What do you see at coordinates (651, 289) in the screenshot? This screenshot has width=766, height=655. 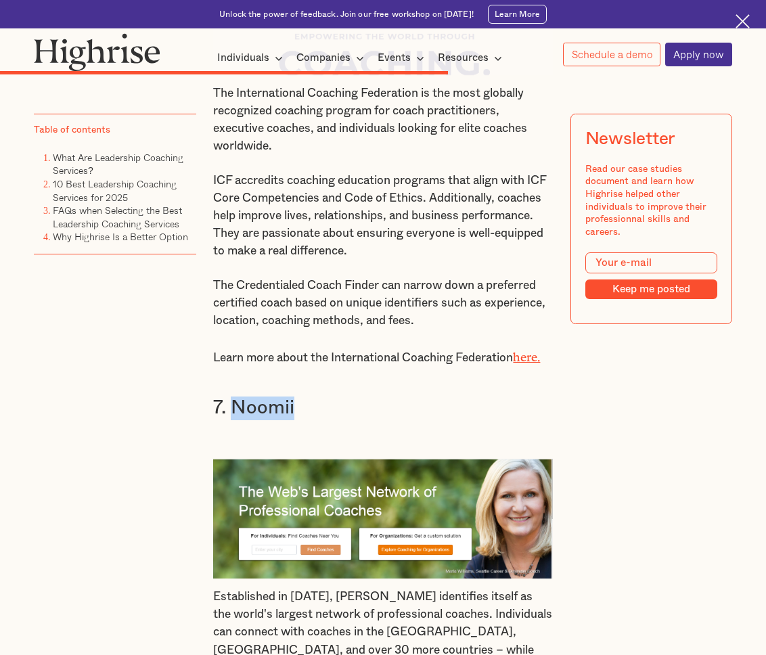 I see `input: Keep me posted` at bounding box center [651, 289].